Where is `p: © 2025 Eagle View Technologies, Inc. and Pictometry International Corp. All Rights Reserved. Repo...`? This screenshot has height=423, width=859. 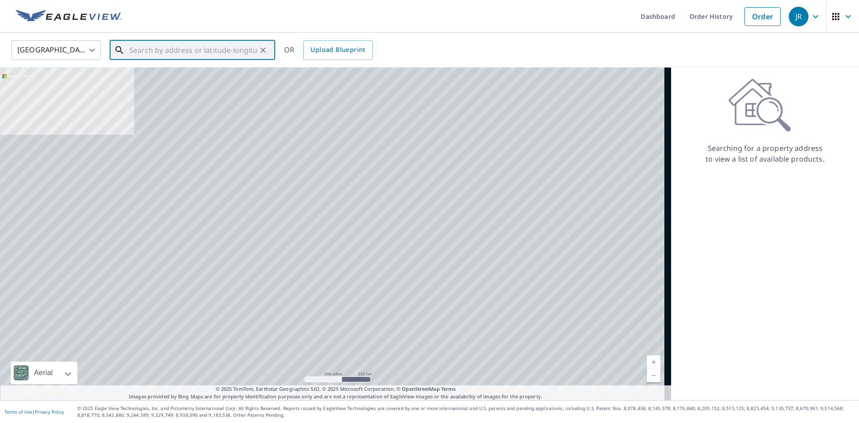 p: © 2025 Eagle View Technologies, Inc. and Pictometry International Corp. All Rights Reserved. Repo... is located at coordinates (466, 412).